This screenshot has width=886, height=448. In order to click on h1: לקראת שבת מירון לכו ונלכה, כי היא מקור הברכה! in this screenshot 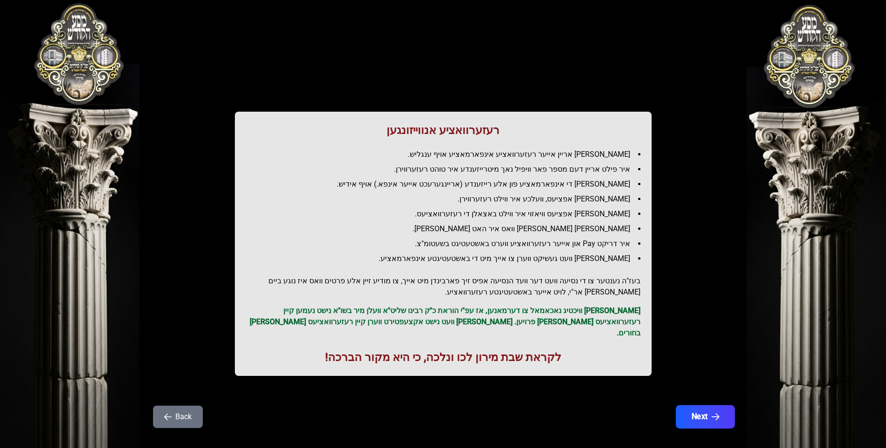, I will do `click(443, 357)`.